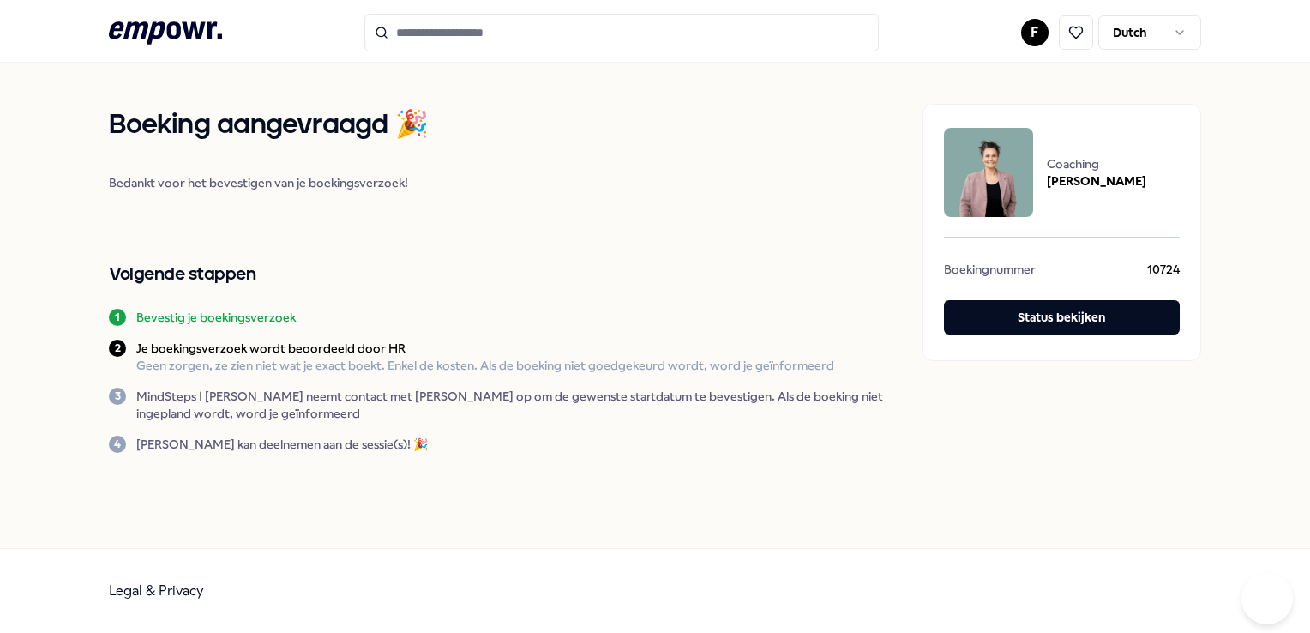 The image size is (1310, 633). Describe the element at coordinates (117, 317) in the screenshot. I see `div: 1` at that location.